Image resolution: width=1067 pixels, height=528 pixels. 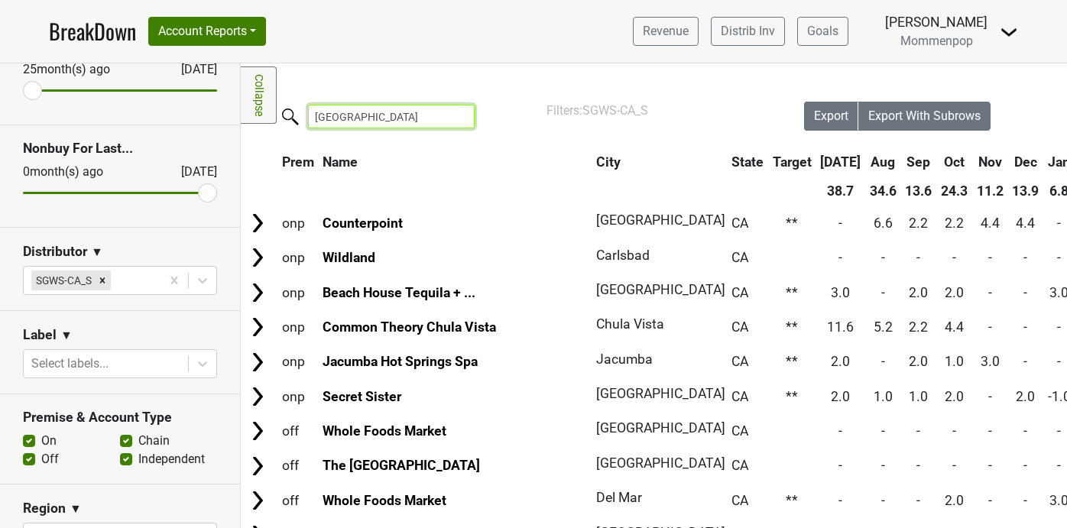 What do you see at coordinates (883, 327) in the screenshot?
I see `span: 5.2` at bounding box center [883, 327].